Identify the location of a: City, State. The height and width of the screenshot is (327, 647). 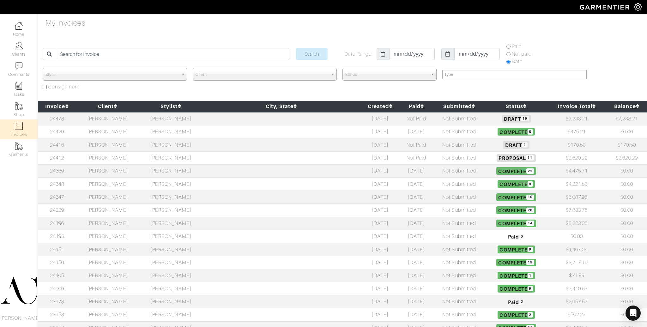
(281, 106).